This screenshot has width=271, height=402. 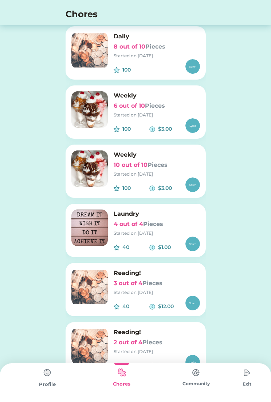 What do you see at coordinates (157, 214) in the screenshot?
I see `h6: Laundry` at bounding box center [157, 214].